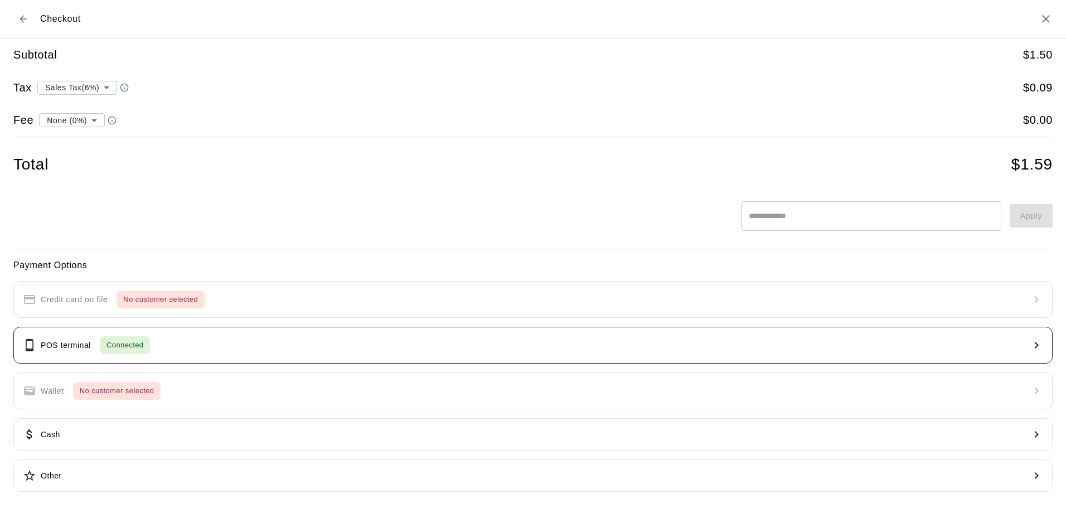 The width and height of the screenshot is (1066, 532). What do you see at coordinates (1032, 165) in the screenshot?
I see `h4: $ 1.59` at bounding box center [1032, 165].